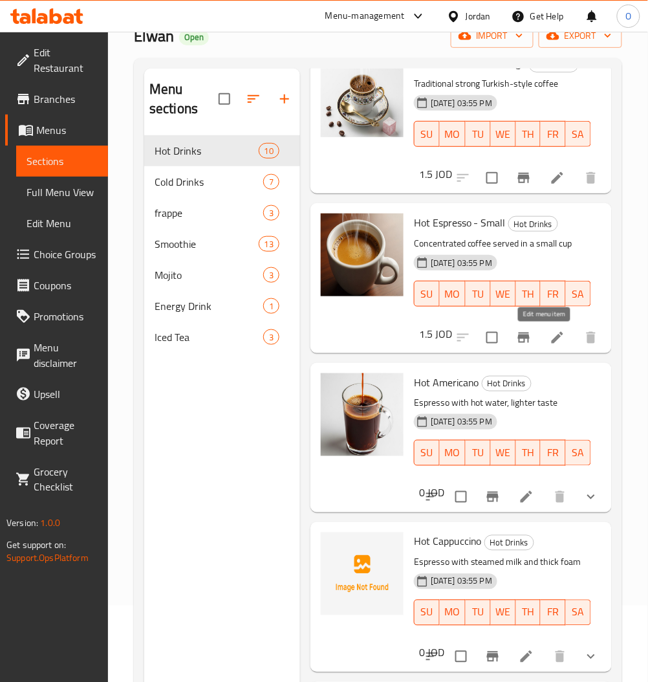 This screenshot has height=682, width=648. What do you see at coordinates (65, 99) in the screenshot?
I see `span: Branches` at bounding box center [65, 99].